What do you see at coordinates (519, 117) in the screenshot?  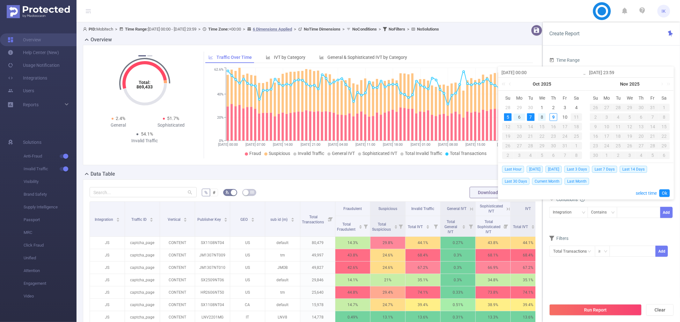 I see `td: October 6, 2025` at bounding box center [519, 117].